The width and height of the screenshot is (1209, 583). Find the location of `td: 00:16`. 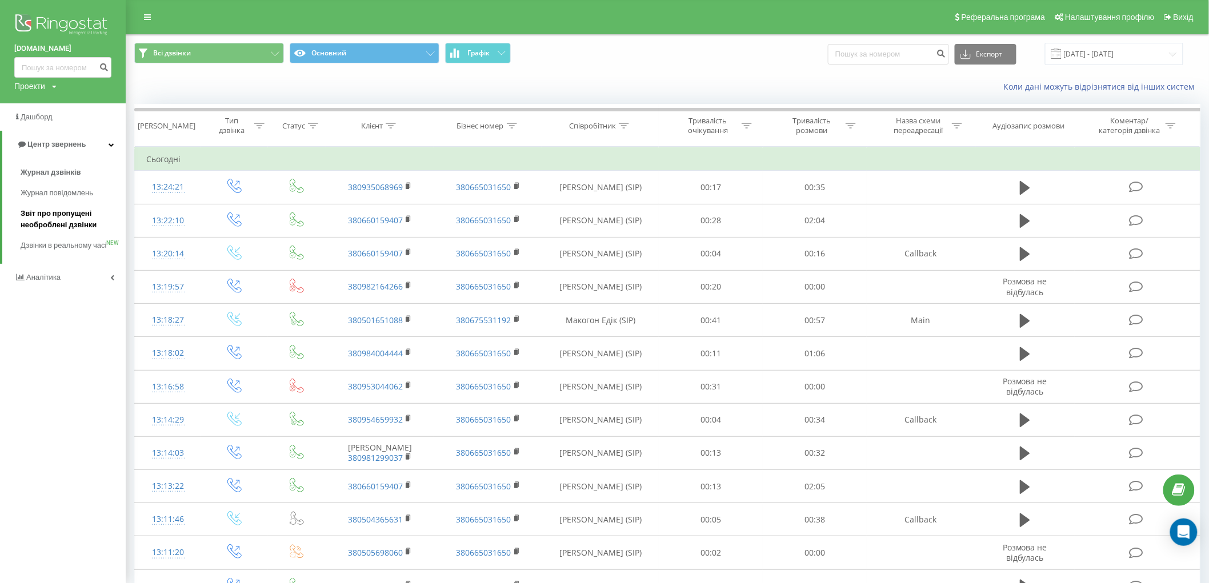

td: 00:16 is located at coordinates (815, 254).